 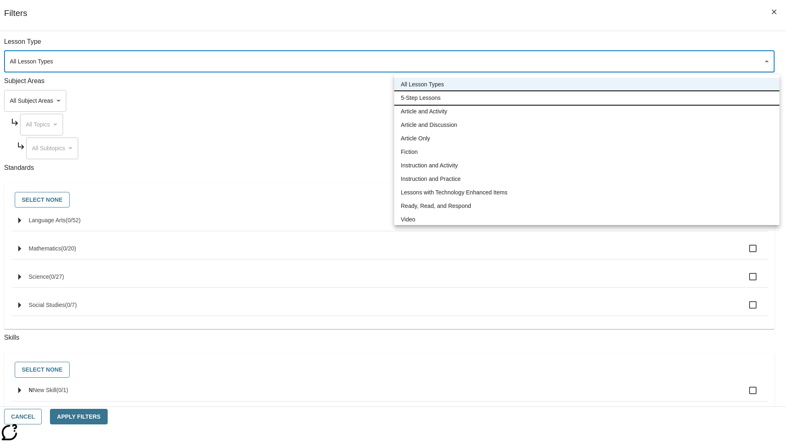 What do you see at coordinates (587, 206) in the screenshot?
I see `li: Ready, Read, and Respond` at bounding box center [587, 206].